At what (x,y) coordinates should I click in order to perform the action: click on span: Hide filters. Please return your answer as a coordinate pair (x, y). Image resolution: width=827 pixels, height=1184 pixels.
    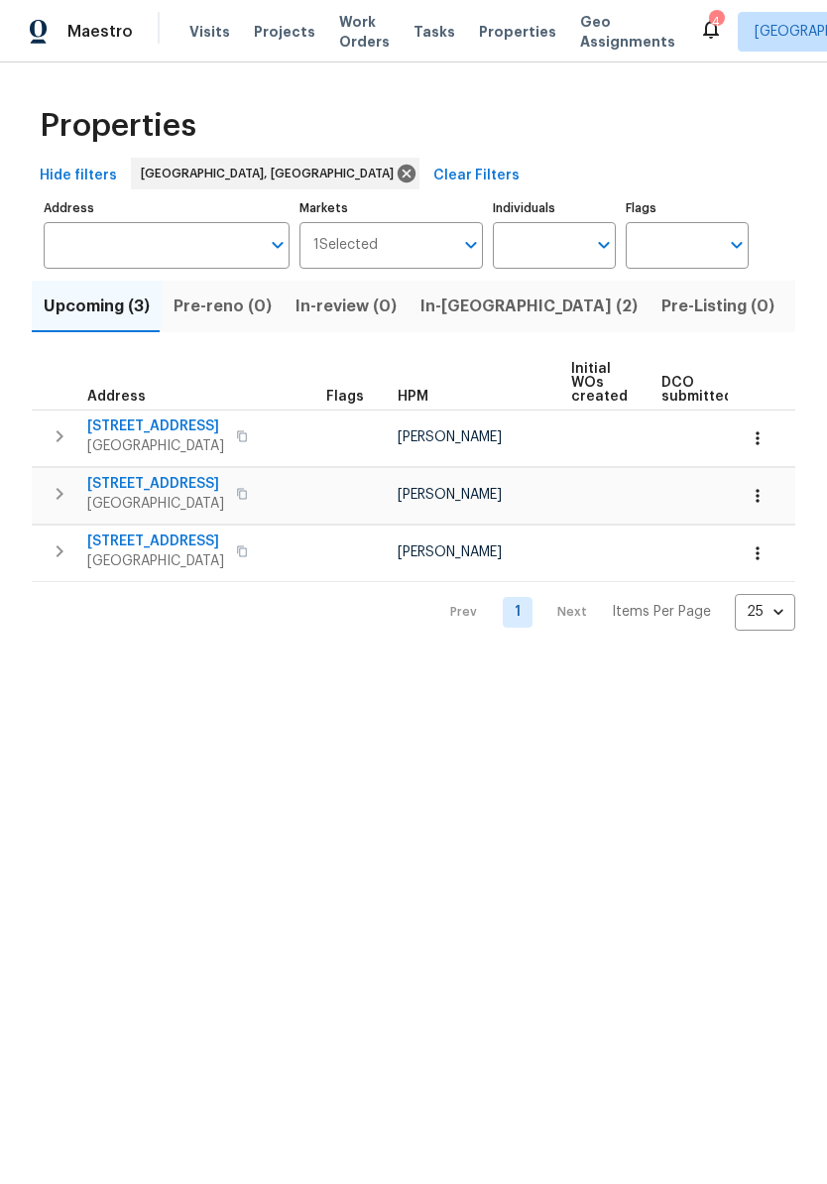
    Looking at the image, I should click on (78, 176).